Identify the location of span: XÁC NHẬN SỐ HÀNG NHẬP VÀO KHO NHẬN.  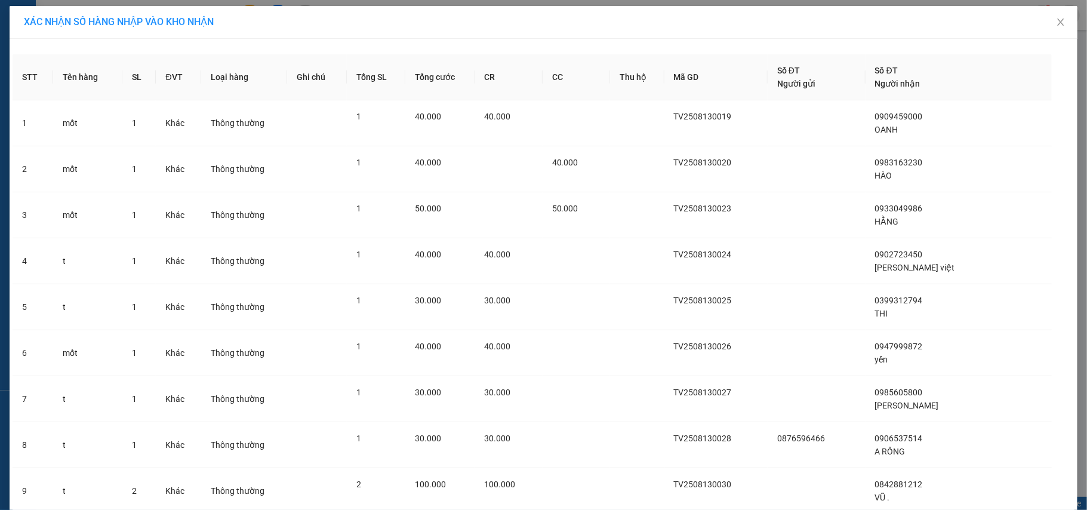
(119, 21).